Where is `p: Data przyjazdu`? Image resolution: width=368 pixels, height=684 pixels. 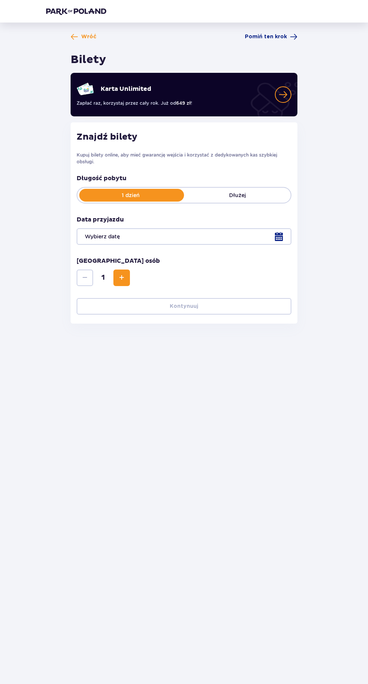 p: Data przyjazdu is located at coordinates (100, 220).